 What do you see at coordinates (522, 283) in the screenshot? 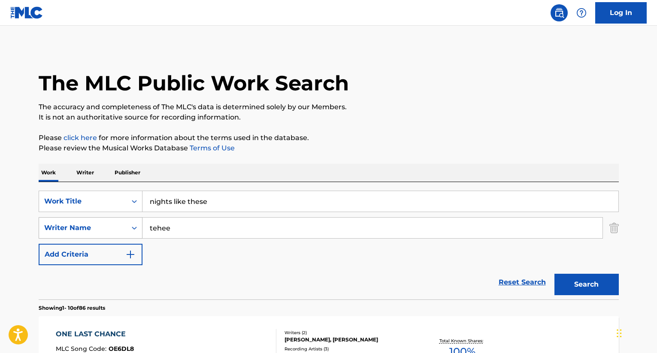
I see `a: Reset Search` at bounding box center [522, 283].